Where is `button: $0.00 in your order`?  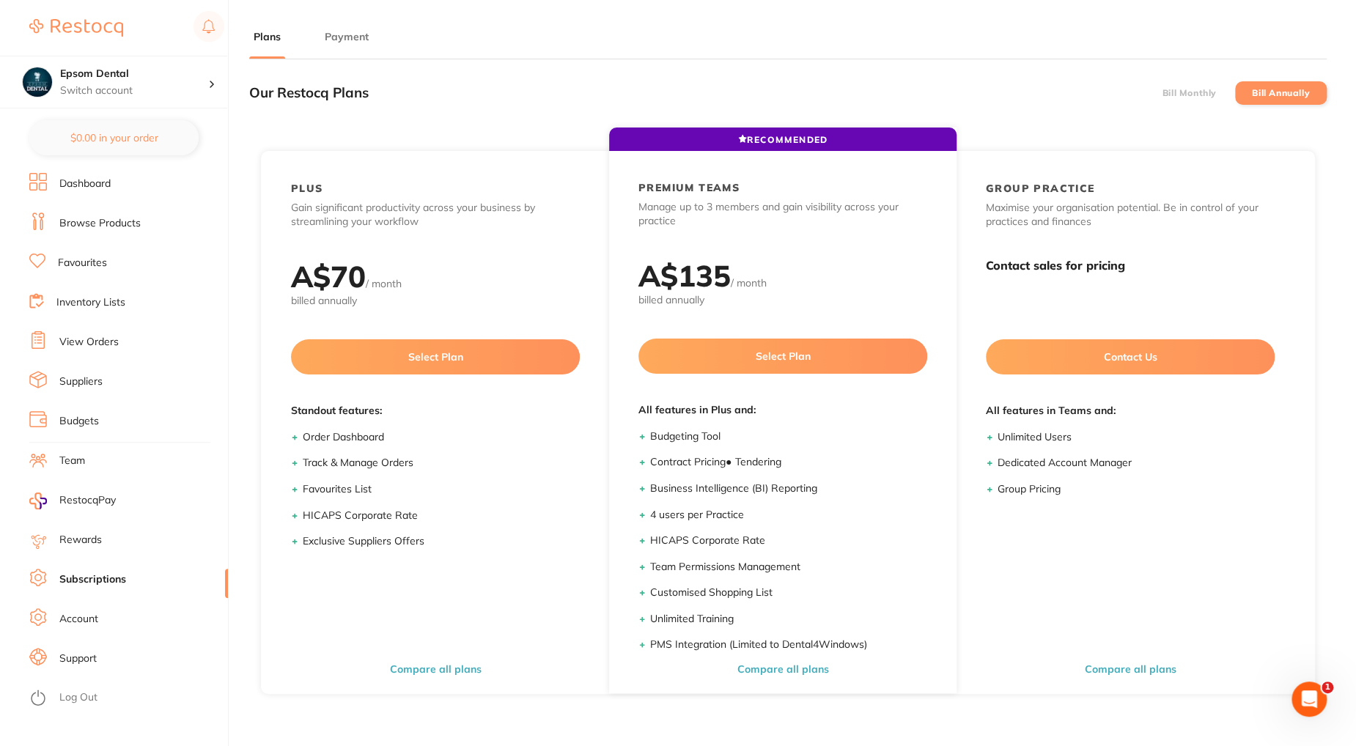
button: $0.00 in your order is located at coordinates (114, 138).